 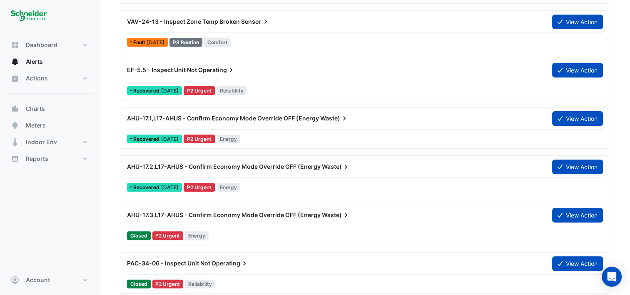 What do you see at coordinates (37, 78) in the screenshot?
I see `span: Actions` at bounding box center [37, 78].